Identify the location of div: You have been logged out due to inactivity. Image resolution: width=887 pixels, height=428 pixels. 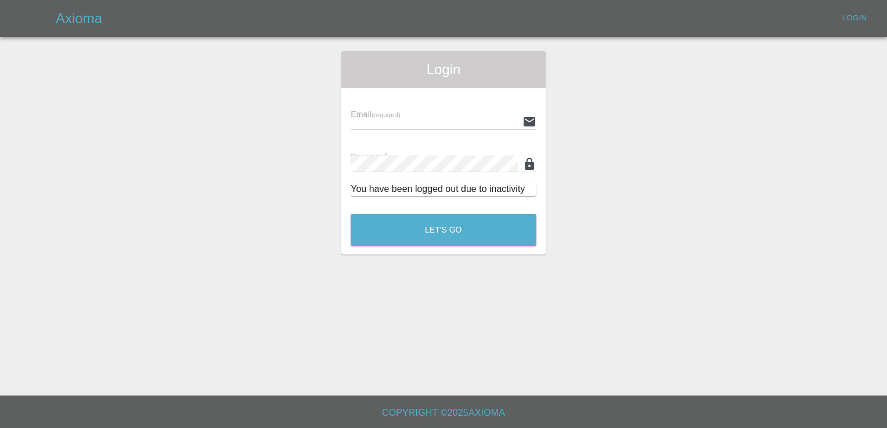
(444, 189).